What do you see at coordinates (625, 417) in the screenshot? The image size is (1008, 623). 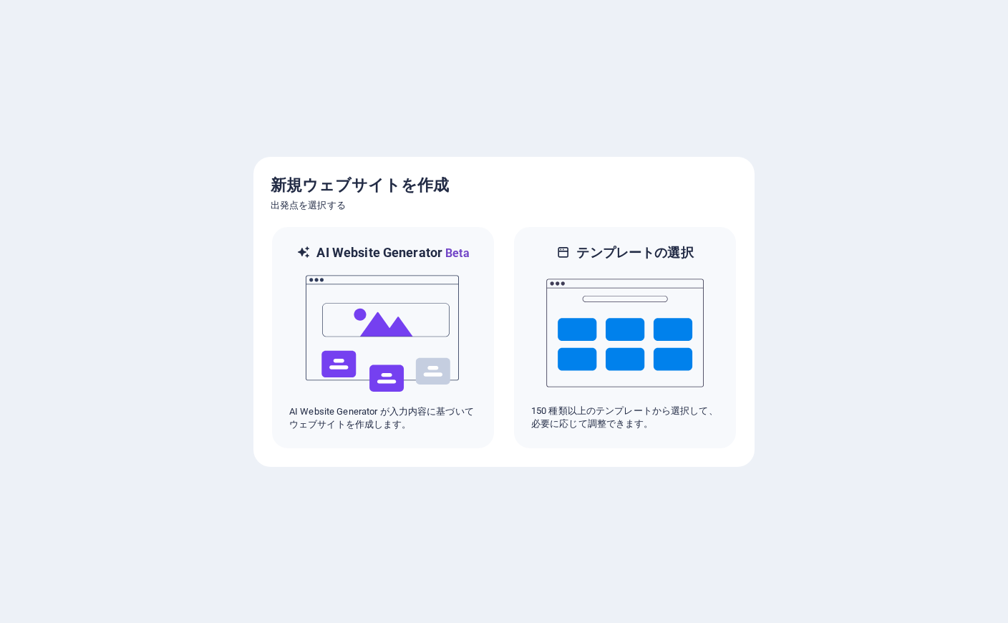 I see `p: 150 種類以上のテンプレートから選択して、必要に応じて調整できます。` at bounding box center [625, 417].